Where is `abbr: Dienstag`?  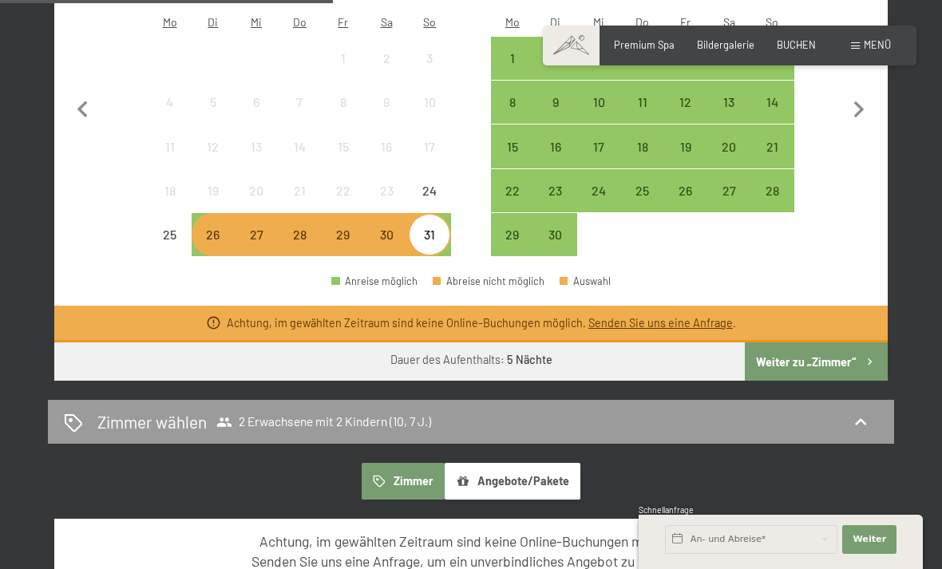 abbr: Dienstag is located at coordinates (212, 22).